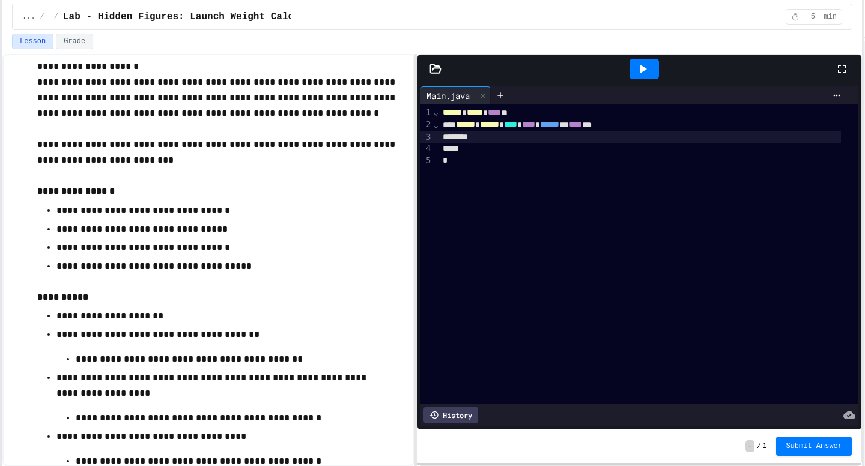 This screenshot has height=466, width=865. I want to click on div: 3, so click(426, 137).